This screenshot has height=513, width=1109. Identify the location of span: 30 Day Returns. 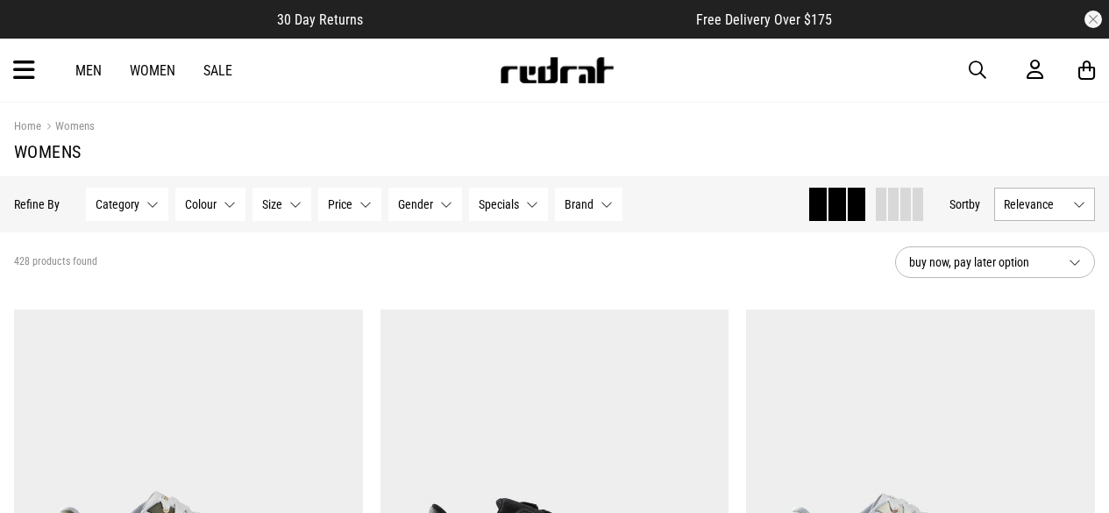
(320, 19).